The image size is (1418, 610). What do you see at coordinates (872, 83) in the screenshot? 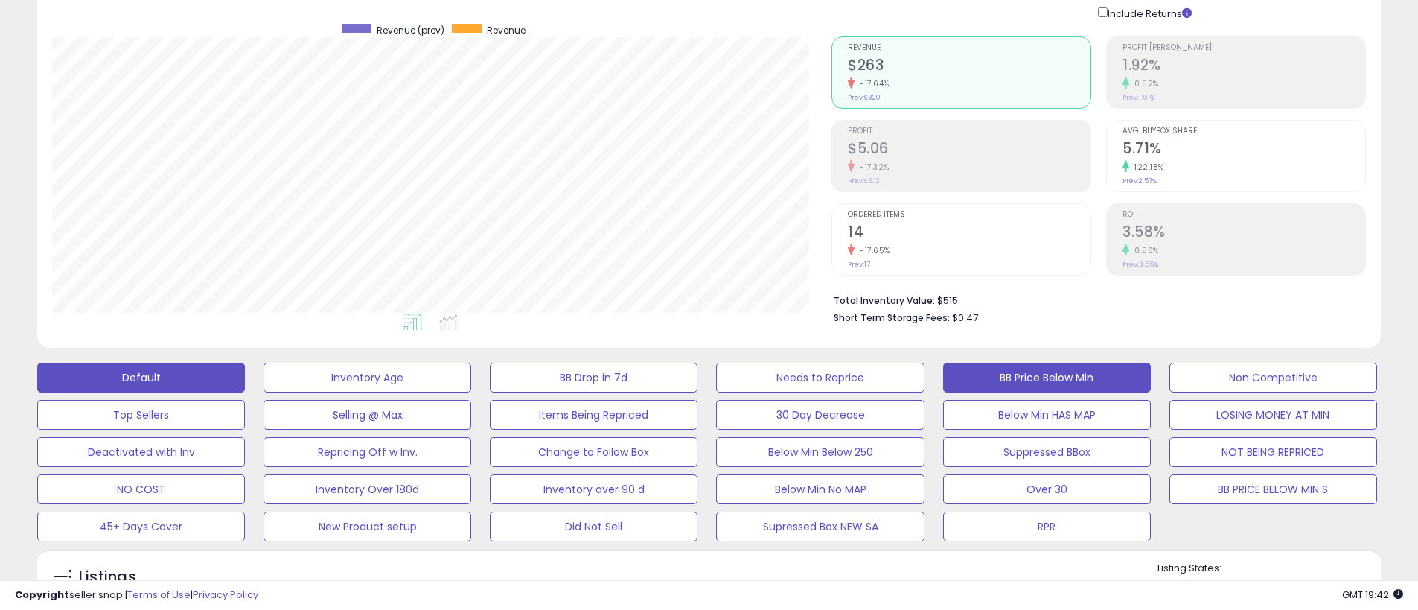
I see `small: -17.64%` at bounding box center [872, 83].